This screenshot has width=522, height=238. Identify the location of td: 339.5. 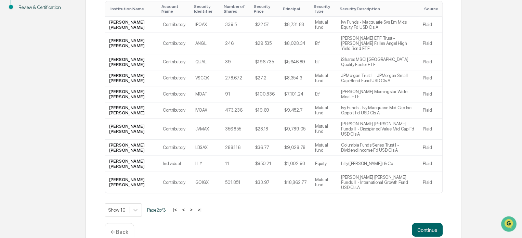
(236, 25).